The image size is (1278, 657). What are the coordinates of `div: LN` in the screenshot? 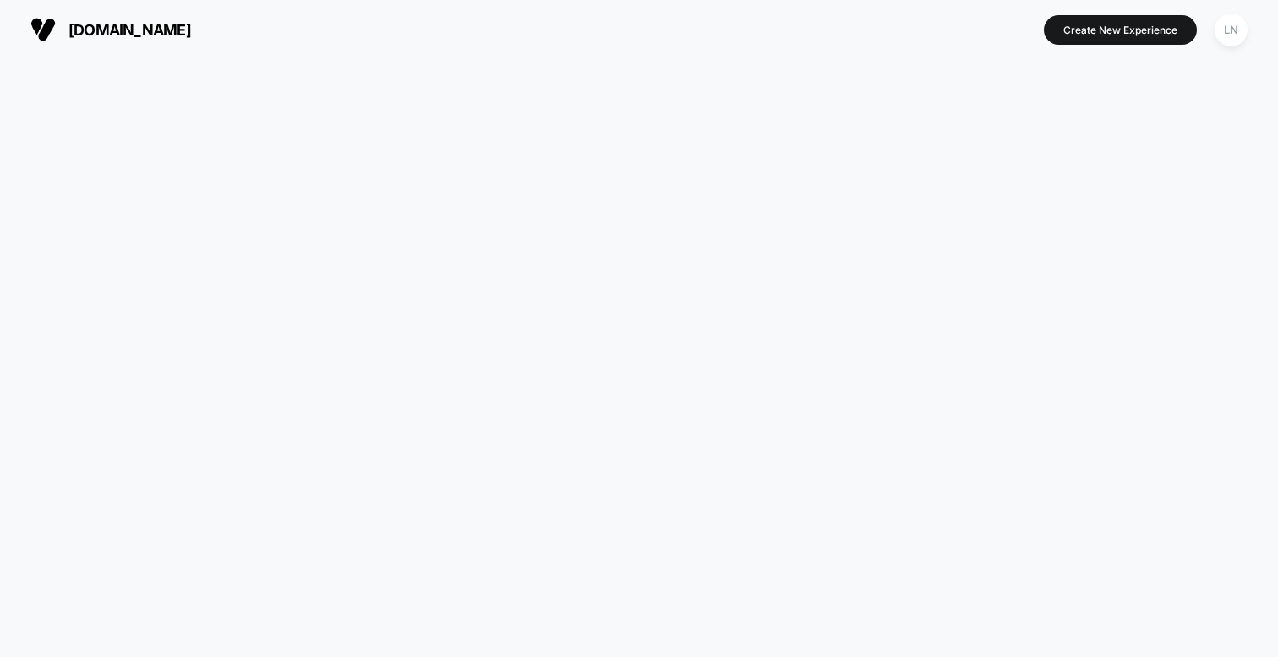 It's located at (1230, 30).